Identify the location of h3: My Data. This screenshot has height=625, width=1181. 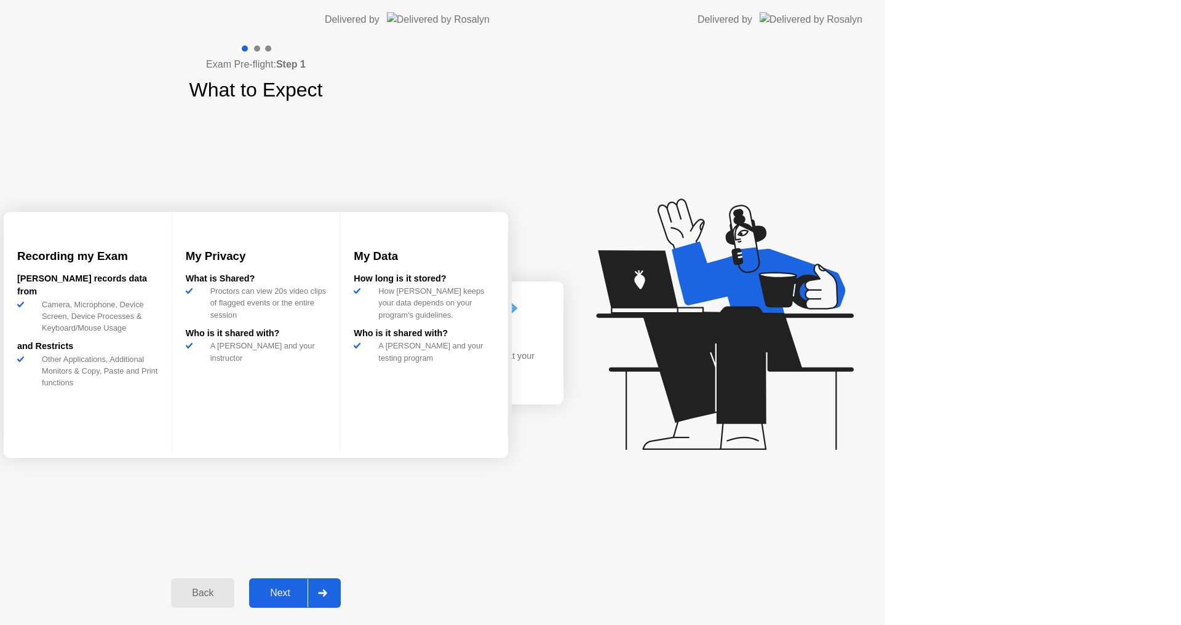
(424, 256).